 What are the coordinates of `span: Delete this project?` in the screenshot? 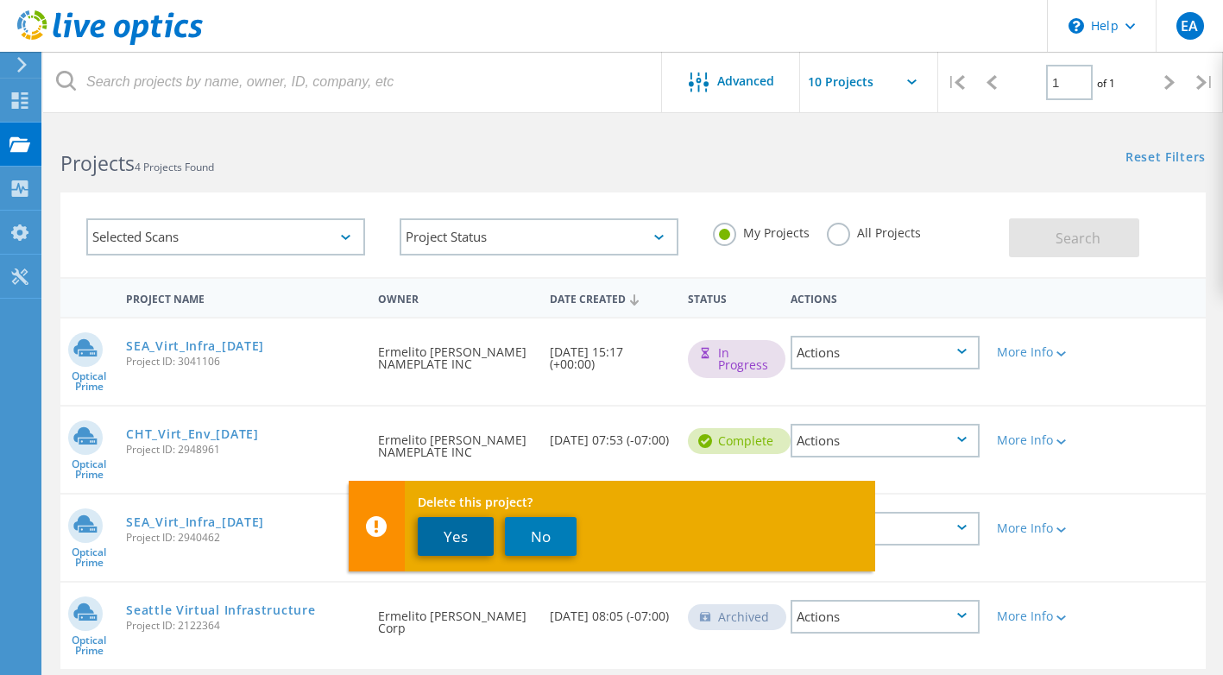 It's located at (638, 502).